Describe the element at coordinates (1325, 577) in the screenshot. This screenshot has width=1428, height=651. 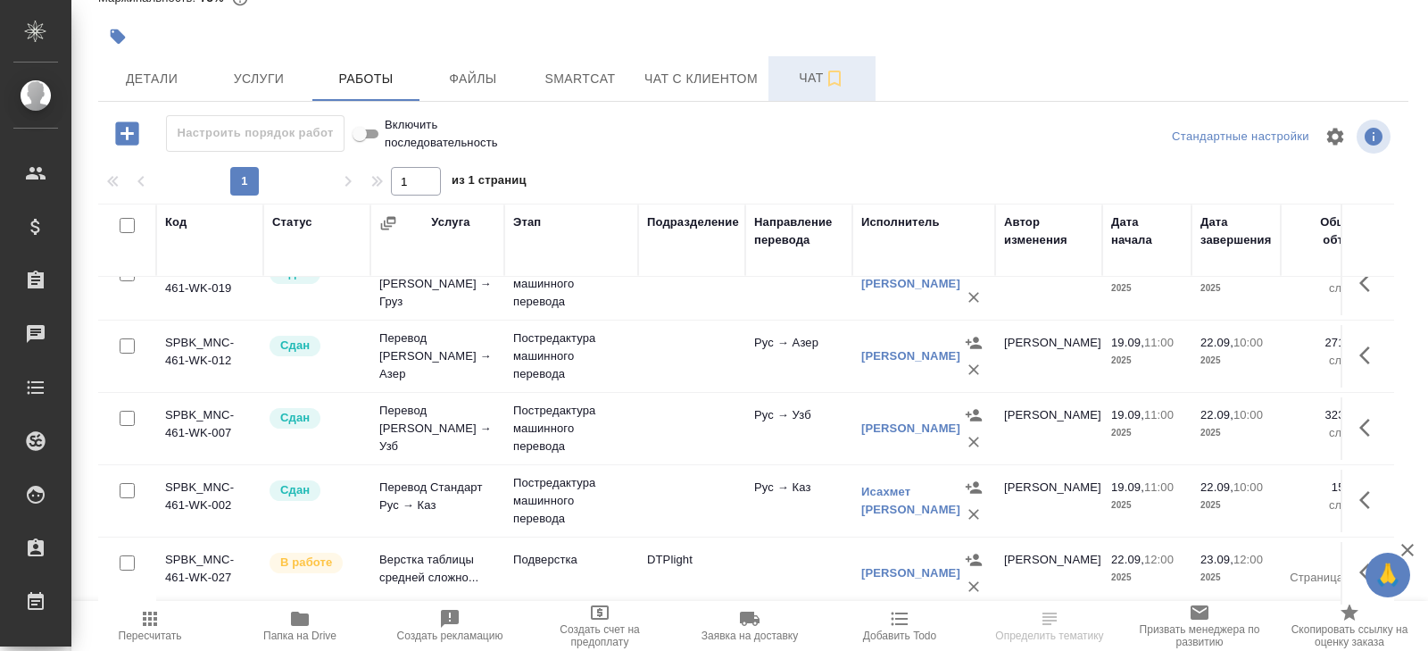
I see `p: Страница А4` at that location.